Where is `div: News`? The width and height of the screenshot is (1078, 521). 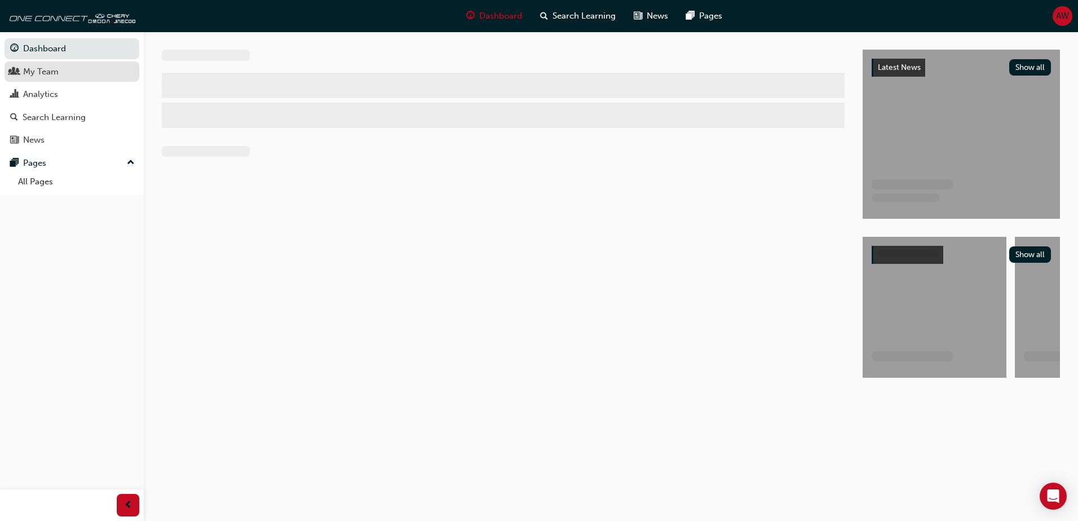 div: News is located at coordinates (34, 140).